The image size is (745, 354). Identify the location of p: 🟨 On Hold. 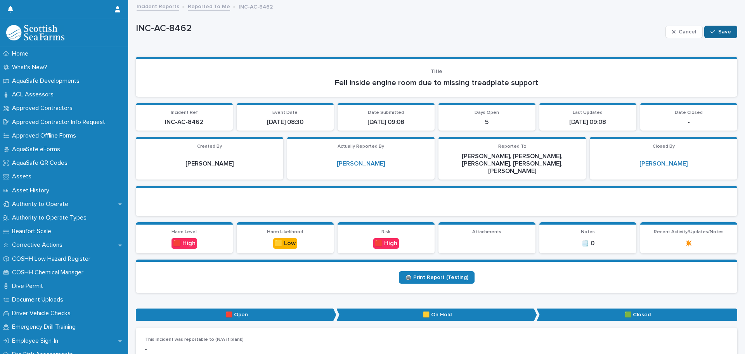
(437, 314).